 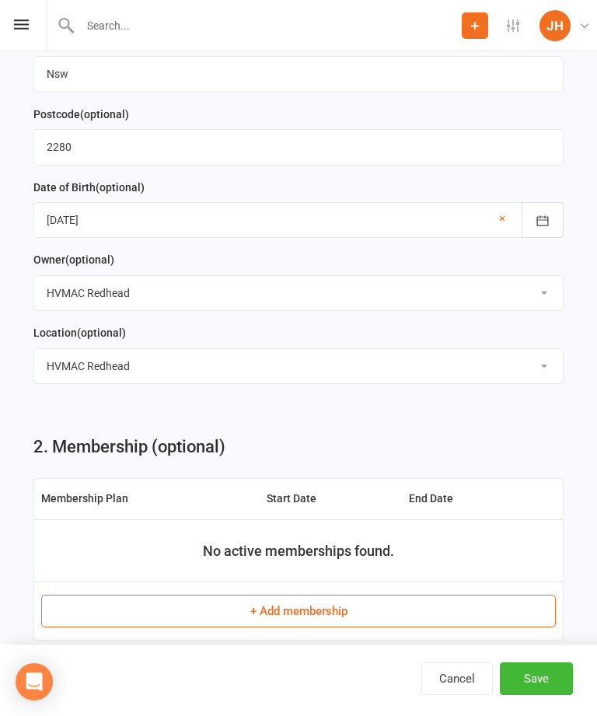 I want to click on label: Location, so click(x=79, y=333).